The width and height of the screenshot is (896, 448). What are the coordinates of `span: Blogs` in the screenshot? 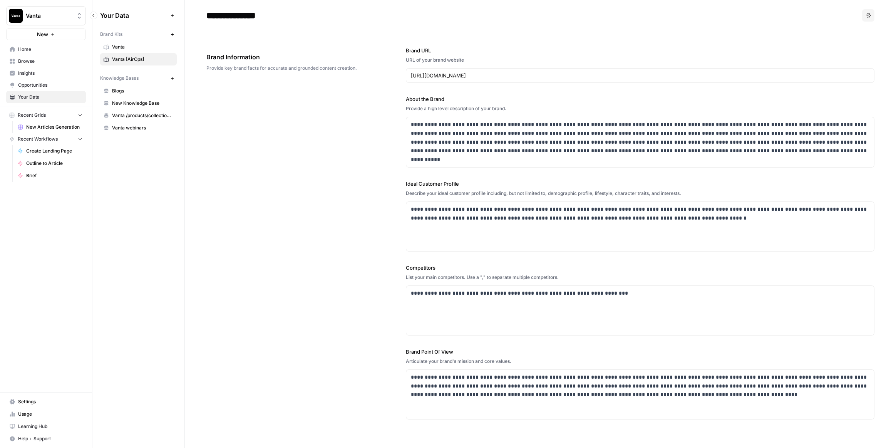 It's located at (143, 91).